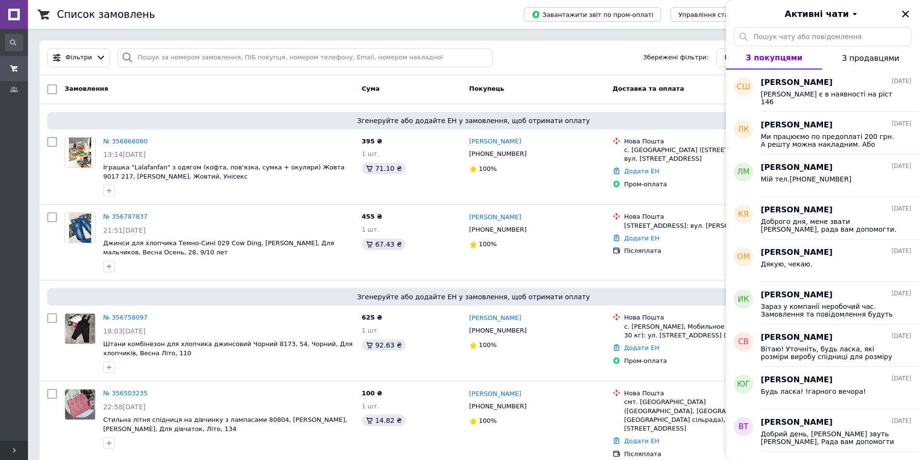 The width and height of the screenshot is (919, 460). Describe the element at coordinates (730, 57) in the screenshot. I see `span: Всі` at that location.